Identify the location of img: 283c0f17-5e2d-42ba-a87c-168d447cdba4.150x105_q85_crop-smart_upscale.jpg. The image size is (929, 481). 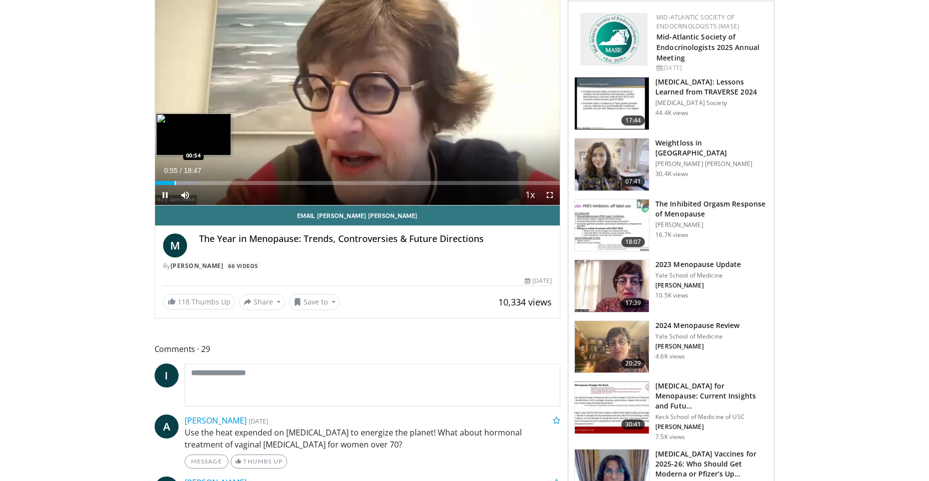
(612, 226).